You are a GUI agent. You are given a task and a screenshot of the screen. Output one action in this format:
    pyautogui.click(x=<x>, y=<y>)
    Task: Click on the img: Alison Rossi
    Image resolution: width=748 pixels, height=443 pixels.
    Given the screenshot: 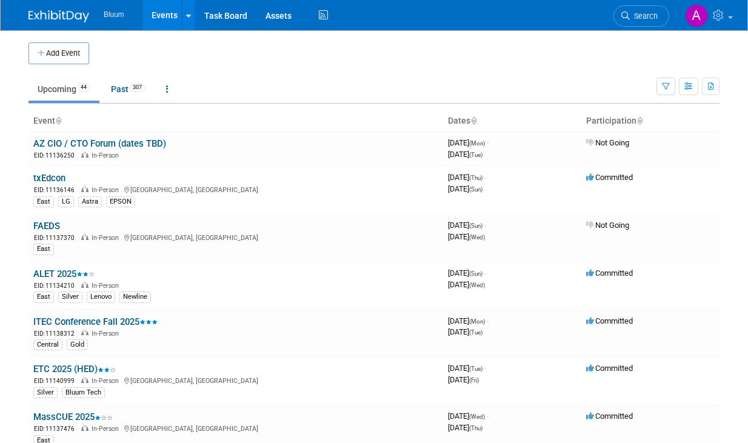 What is the action you would take?
    pyautogui.click(x=696, y=16)
    